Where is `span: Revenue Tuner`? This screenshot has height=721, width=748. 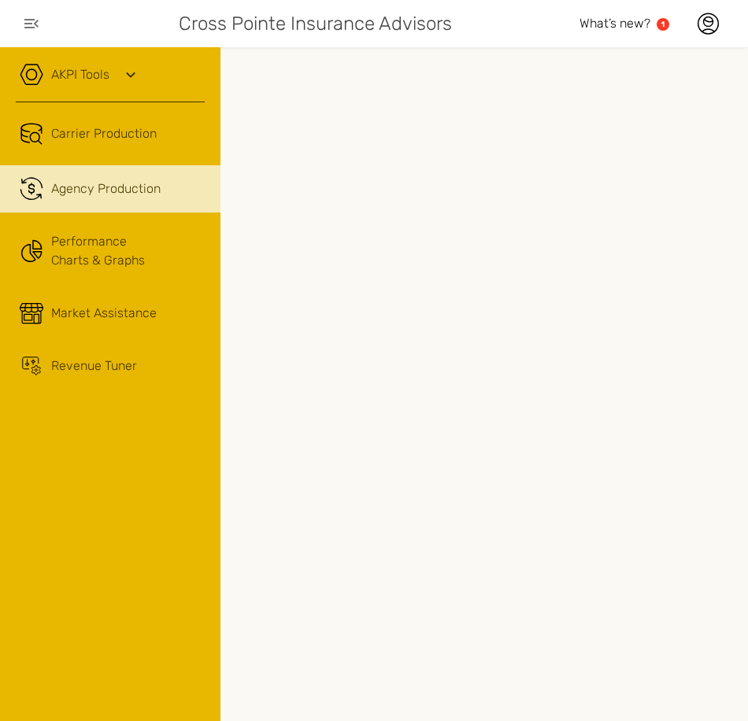
span: Revenue Tuner is located at coordinates (94, 366).